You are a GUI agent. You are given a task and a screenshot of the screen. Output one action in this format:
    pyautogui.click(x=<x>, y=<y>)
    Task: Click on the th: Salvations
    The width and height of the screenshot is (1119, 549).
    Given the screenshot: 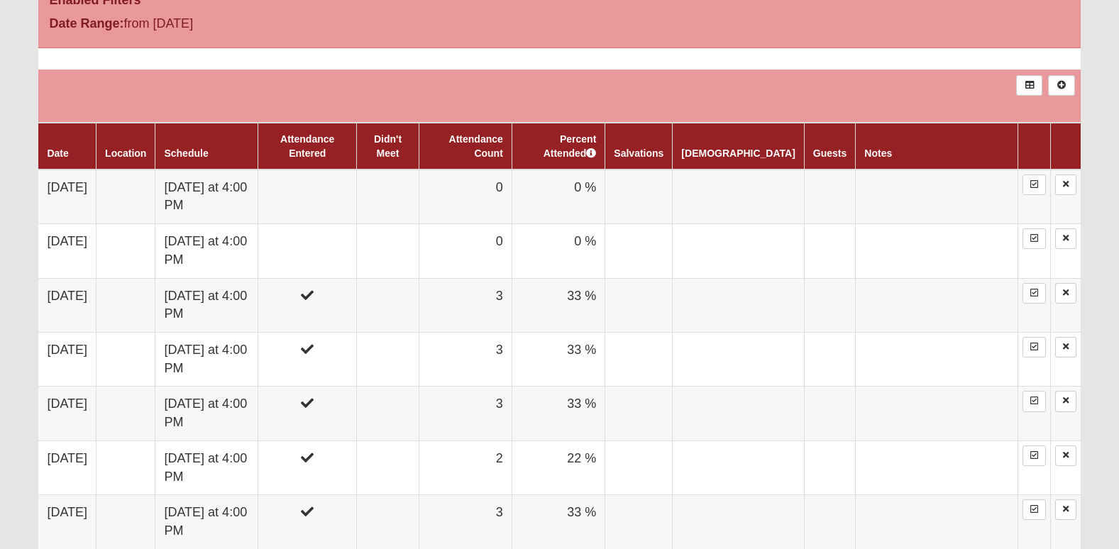 What is the action you would take?
    pyautogui.click(x=639, y=146)
    